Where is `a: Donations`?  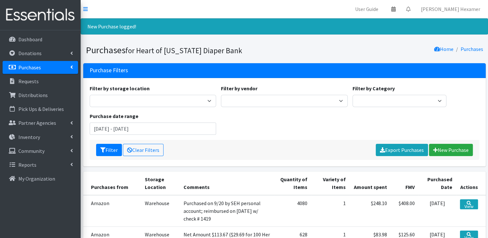 a: Donations is located at coordinates (40, 53).